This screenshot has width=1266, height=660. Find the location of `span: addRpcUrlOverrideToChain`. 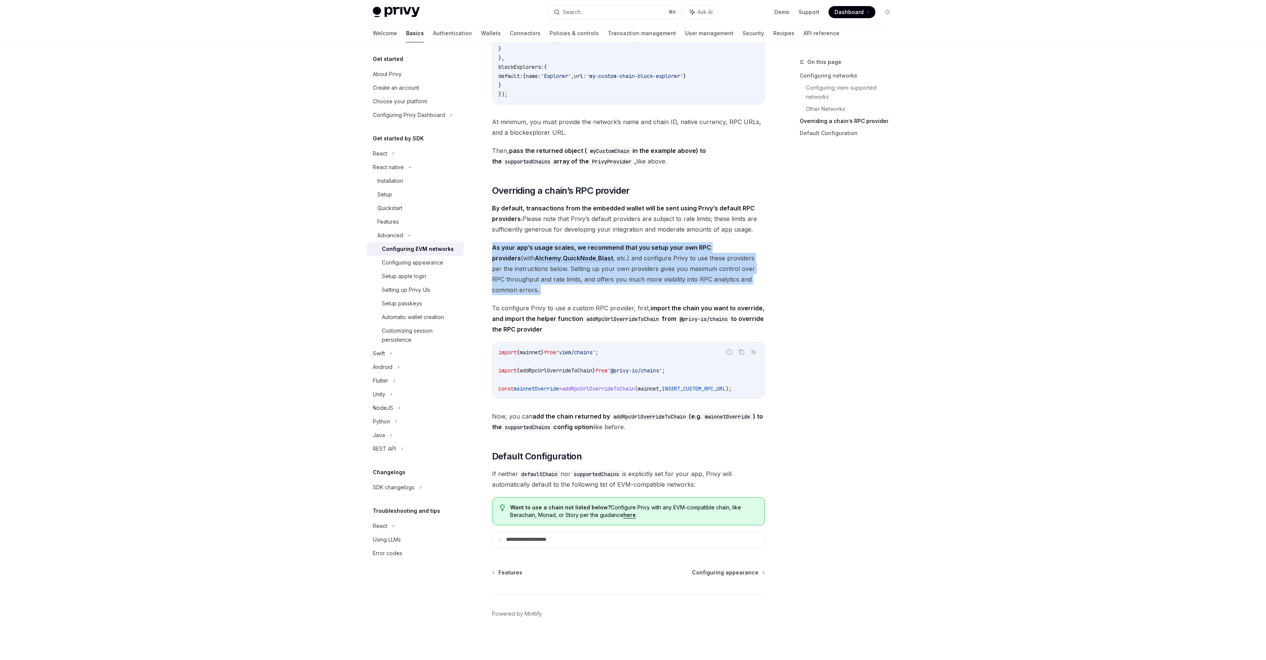

span: addRpcUrlOverrideToChain is located at coordinates (556, 371).